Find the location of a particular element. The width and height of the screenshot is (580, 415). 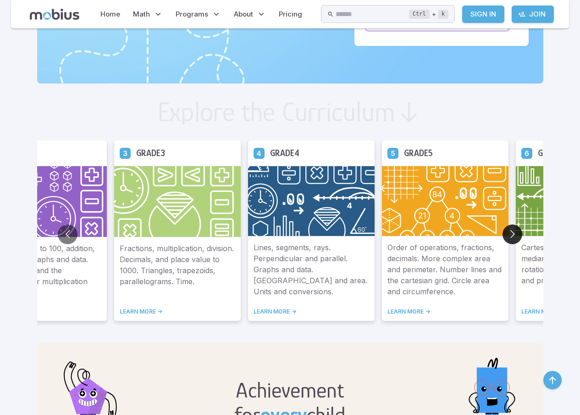

a: Pricing is located at coordinates (290, 14).